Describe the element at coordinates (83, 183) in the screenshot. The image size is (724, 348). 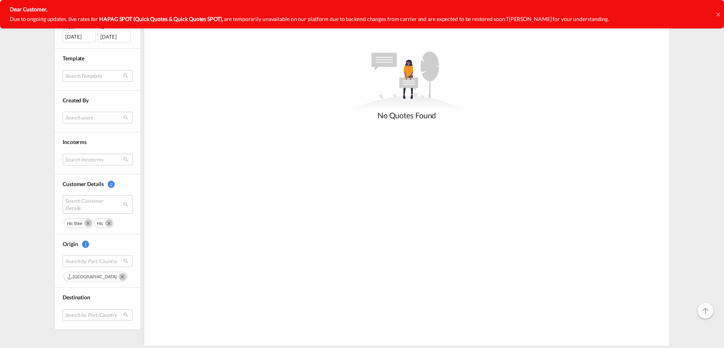
I see `span: Customer Details` at that location.